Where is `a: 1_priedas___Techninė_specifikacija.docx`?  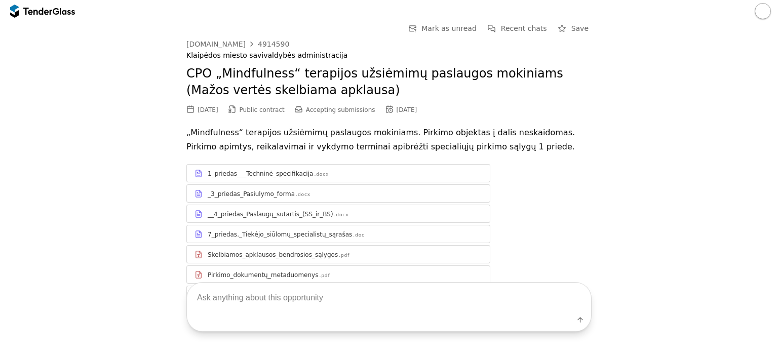 a: 1_priedas___Techninė_specifikacija.docx is located at coordinates (338, 173).